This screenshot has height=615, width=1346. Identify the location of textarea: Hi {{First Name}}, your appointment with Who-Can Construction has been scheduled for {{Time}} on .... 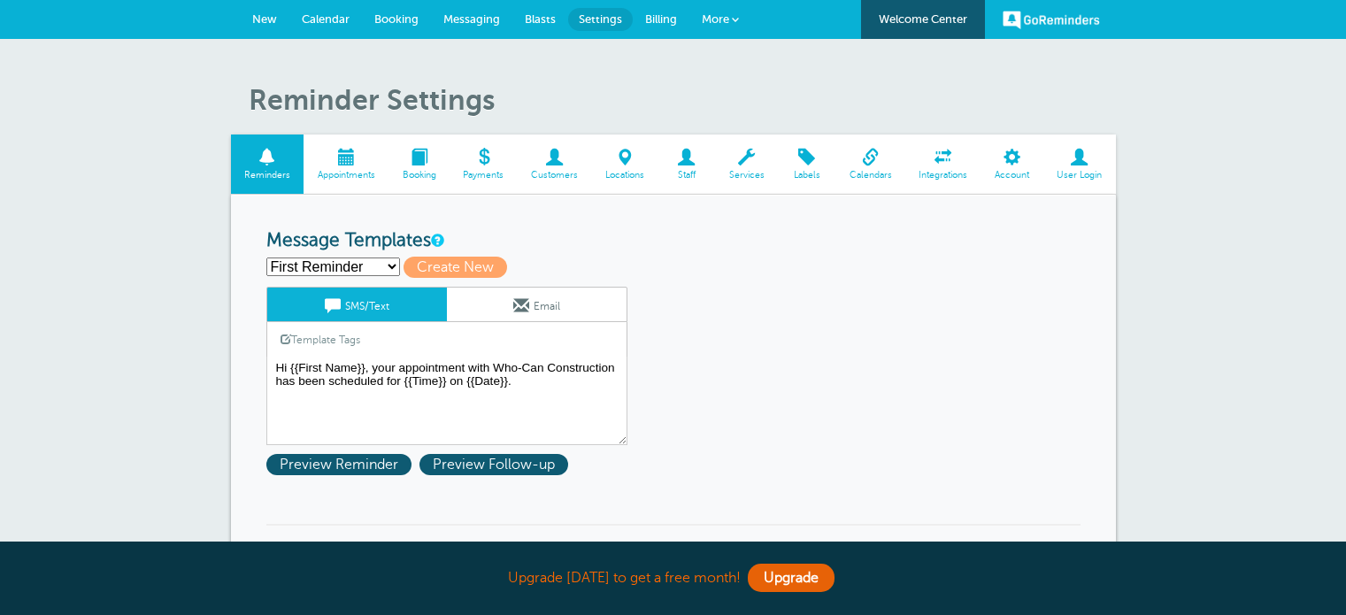
(447, 401).